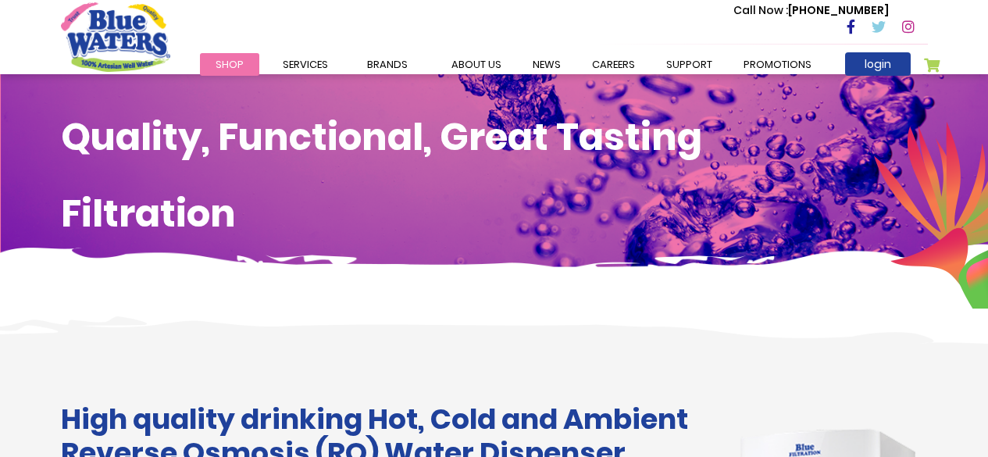 The image size is (988, 457). I want to click on a: careers, so click(613, 64).